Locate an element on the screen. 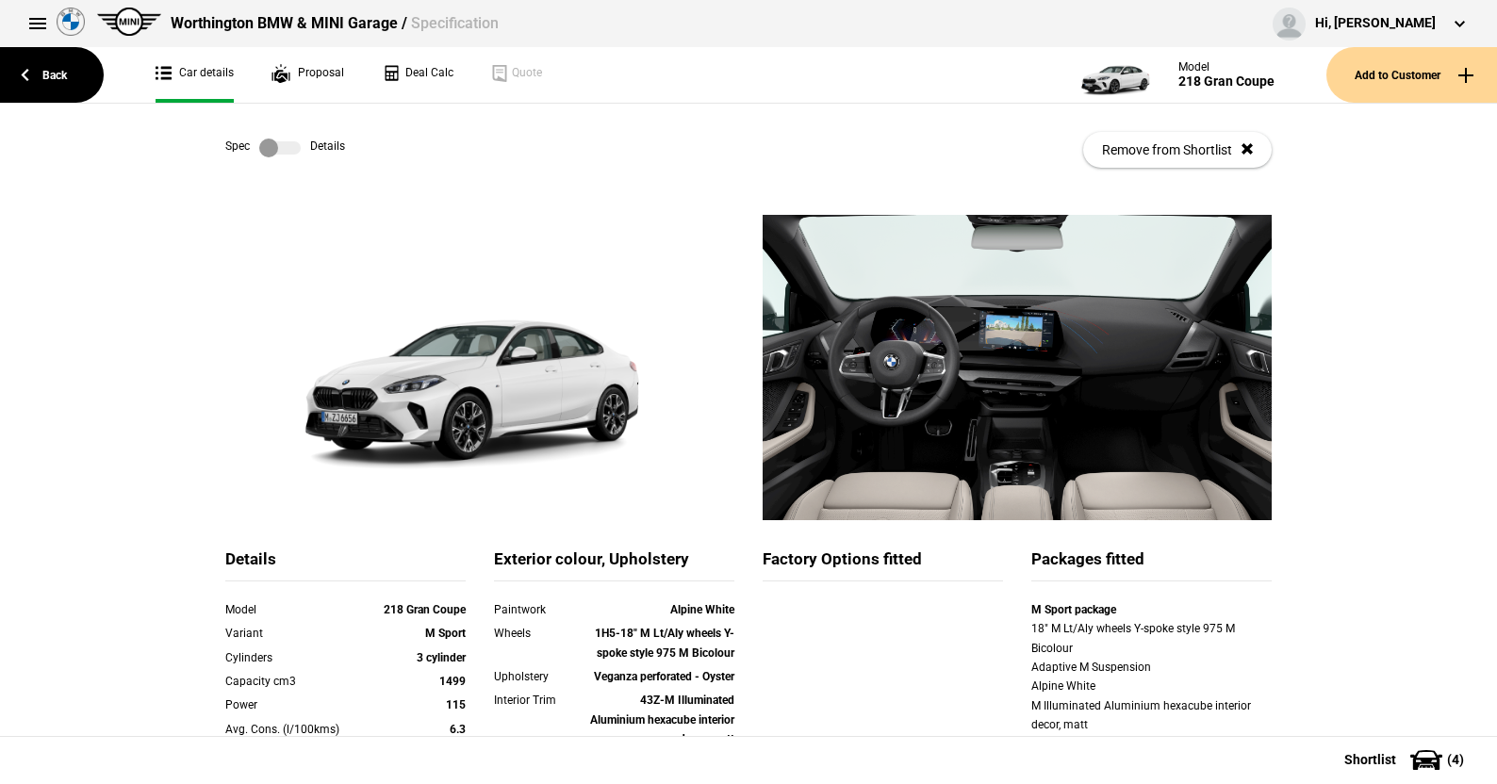 The height and width of the screenshot is (784, 1497). span: ( 4 ) is located at coordinates (1455, 760).